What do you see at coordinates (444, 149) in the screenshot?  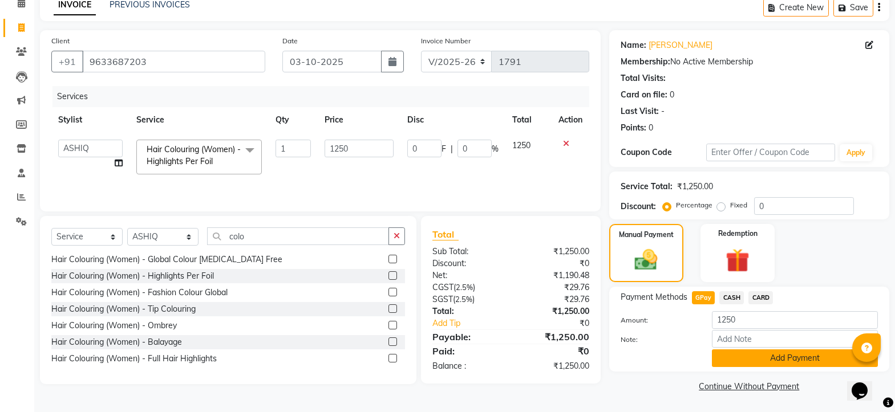 I see `span: F` at bounding box center [444, 149].